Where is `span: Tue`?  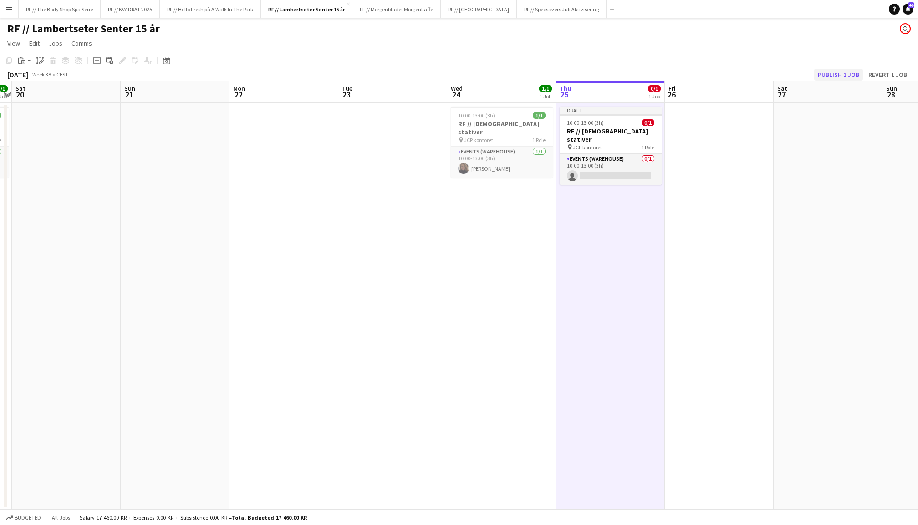 span: Tue is located at coordinates (347, 88).